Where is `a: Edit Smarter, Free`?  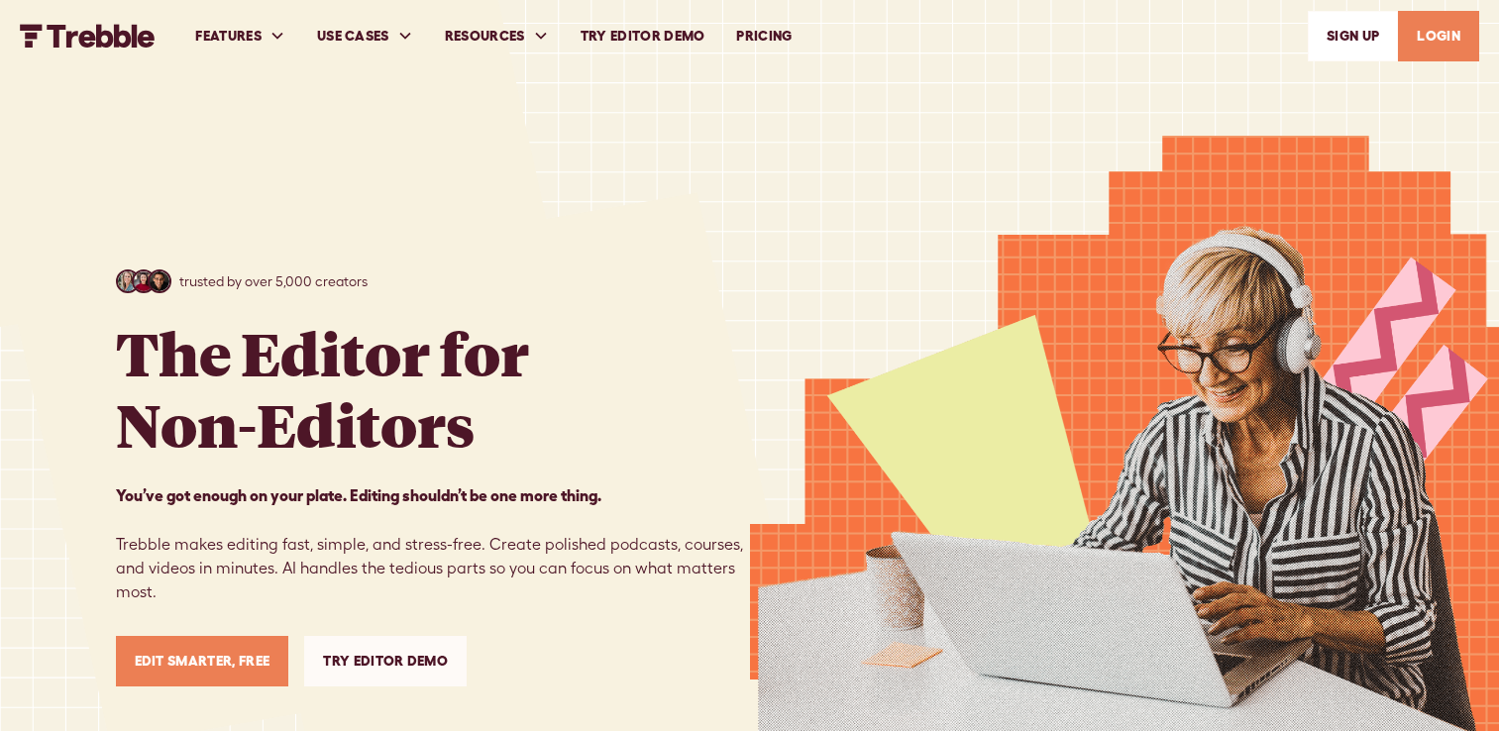 a: Edit Smarter, Free is located at coordinates (202, 661).